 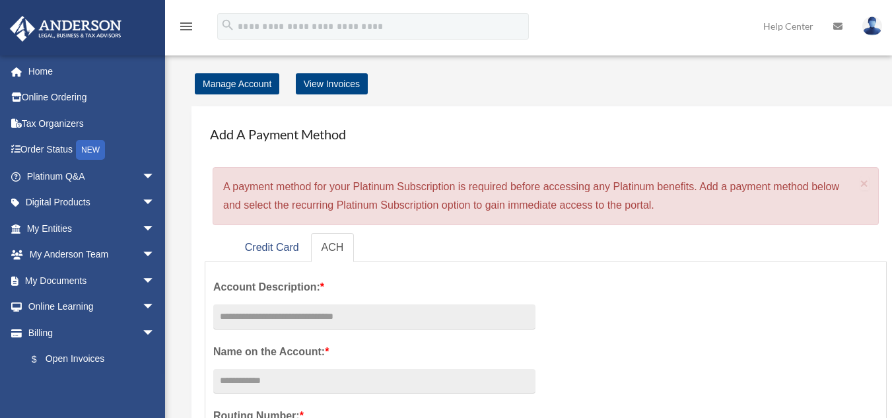 What do you see at coordinates (90, 150) in the screenshot?
I see `div: NEW` at bounding box center [90, 150].